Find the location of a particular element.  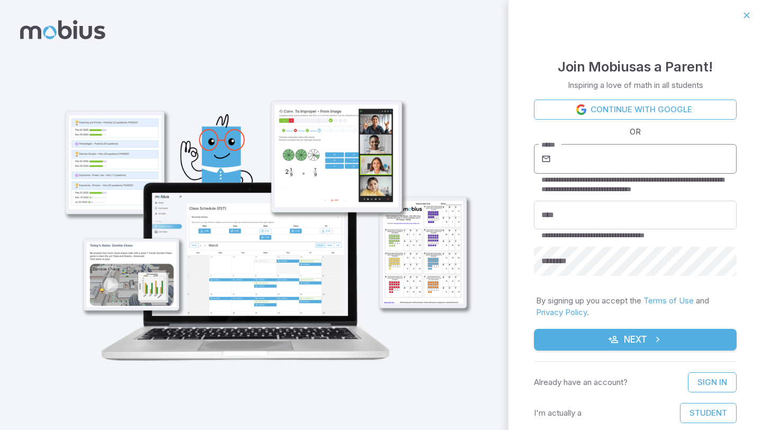

span: OR is located at coordinates (635, 132).